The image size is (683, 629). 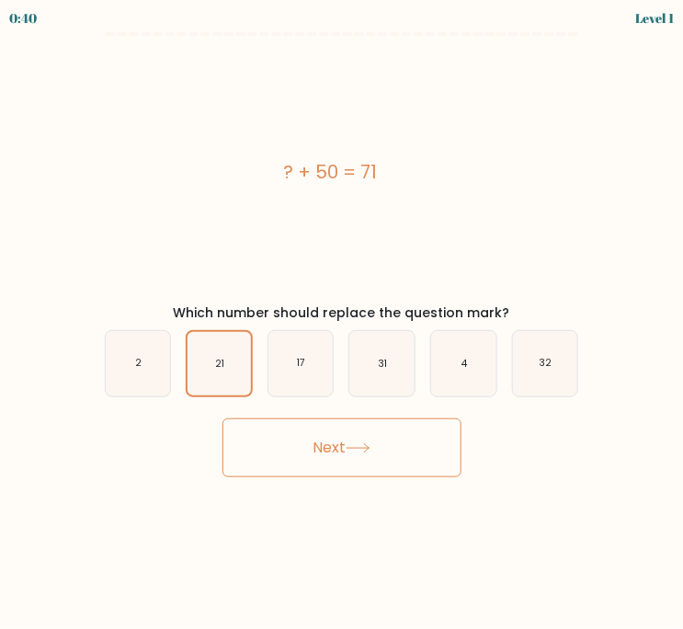 I want to click on text: 31, so click(x=383, y=363).